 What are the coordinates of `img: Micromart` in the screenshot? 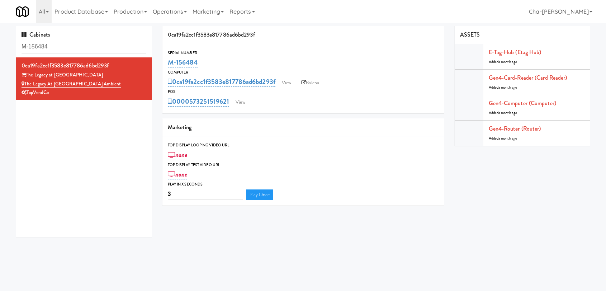 It's located at (22, 11).